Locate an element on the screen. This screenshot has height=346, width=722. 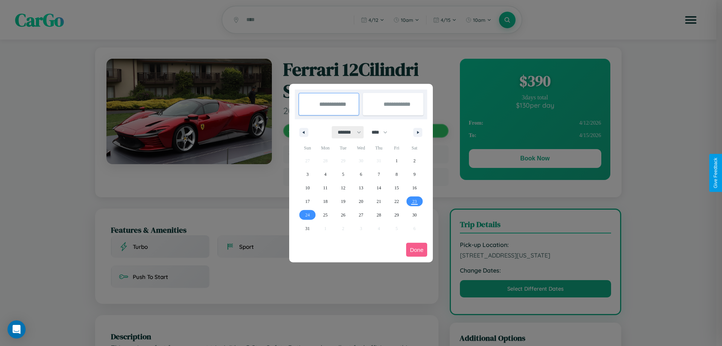
span: 7 is located at coordinates (379, 174).